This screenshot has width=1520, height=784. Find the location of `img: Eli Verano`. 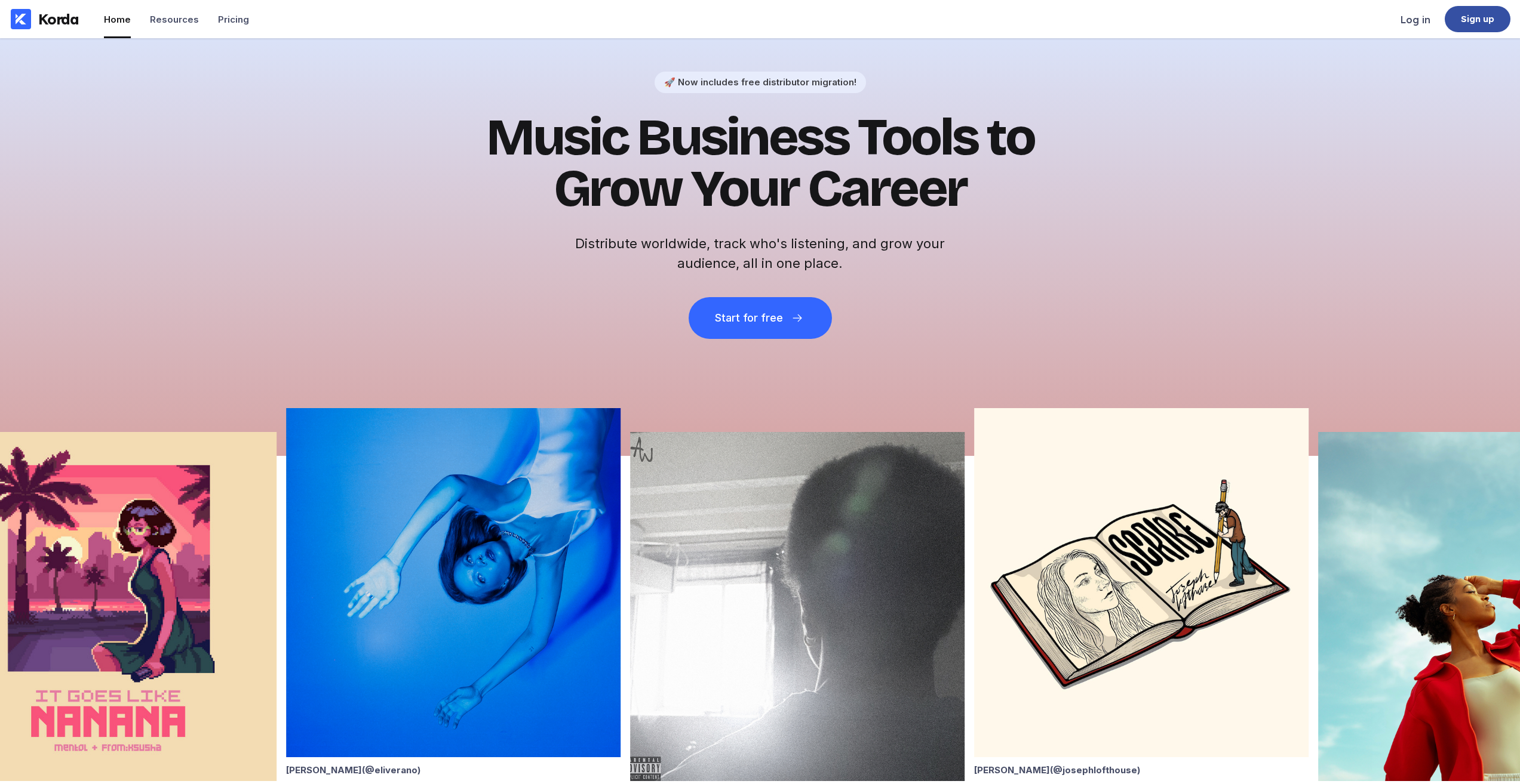

img: Eli Verano is located at coordinates (453, 582).